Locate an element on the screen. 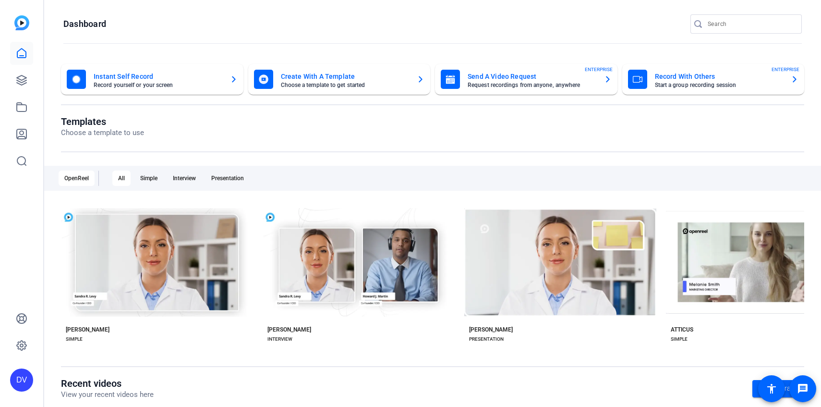  mat-card-title: Create With A Template is located at coordinates (345, 76).